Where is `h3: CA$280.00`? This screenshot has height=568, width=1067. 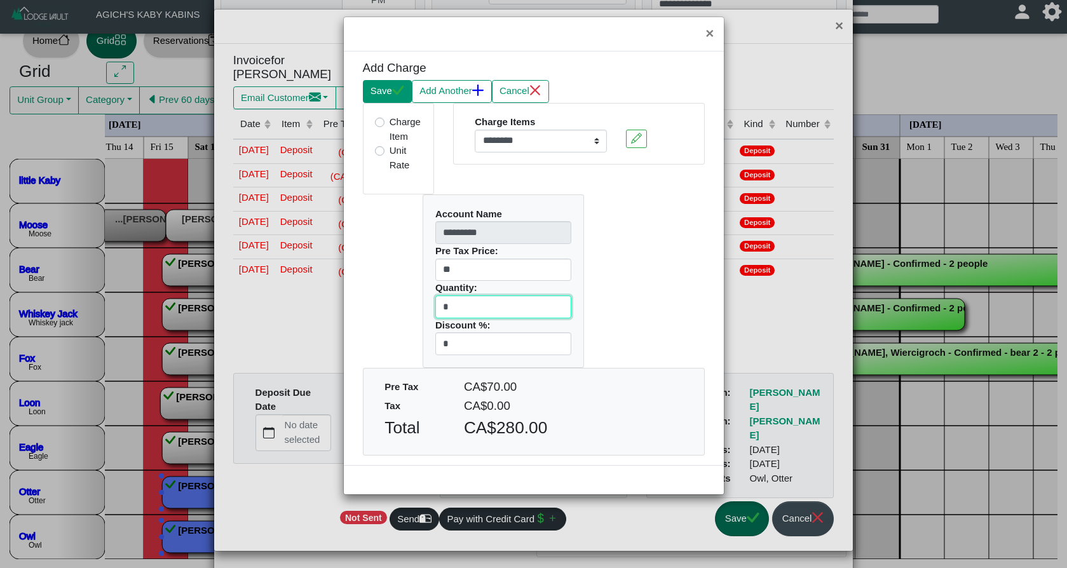
h3: CA$280.00 is located at coordinates (573, 428).